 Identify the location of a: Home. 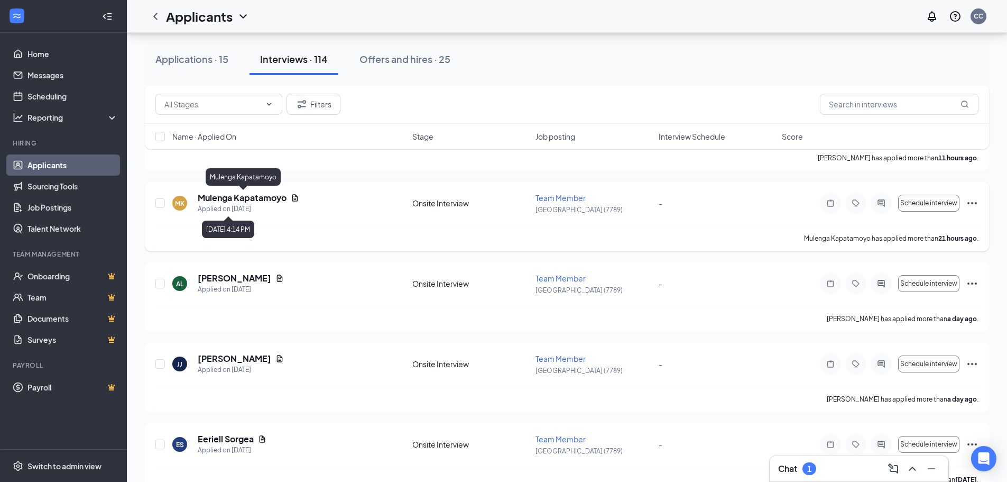
(72, 54).